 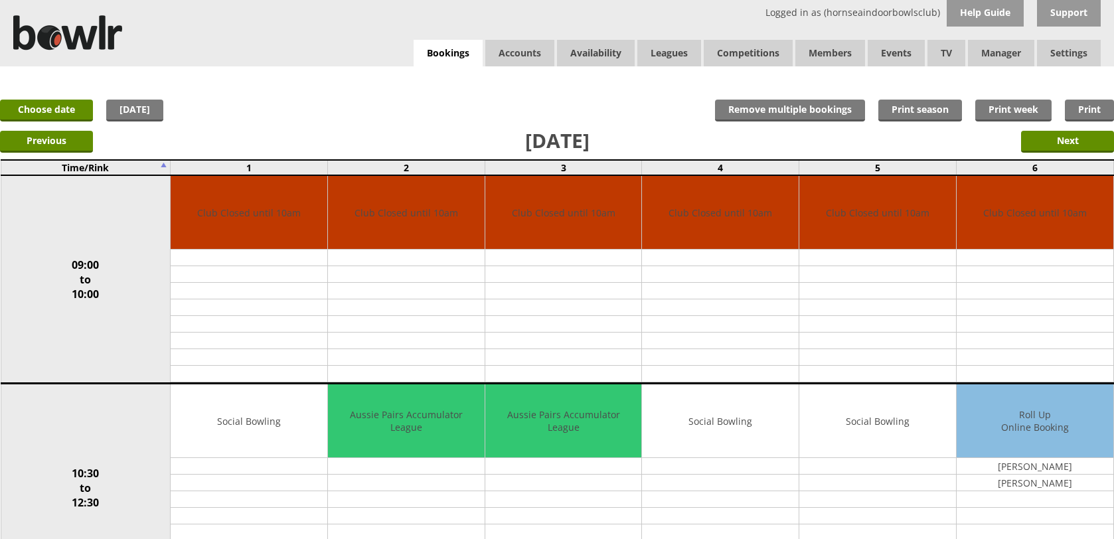 What do you see at coordinates (1001, 53) in the screenshot?
I see `span: Manager` at bounding box center [1001, 53].